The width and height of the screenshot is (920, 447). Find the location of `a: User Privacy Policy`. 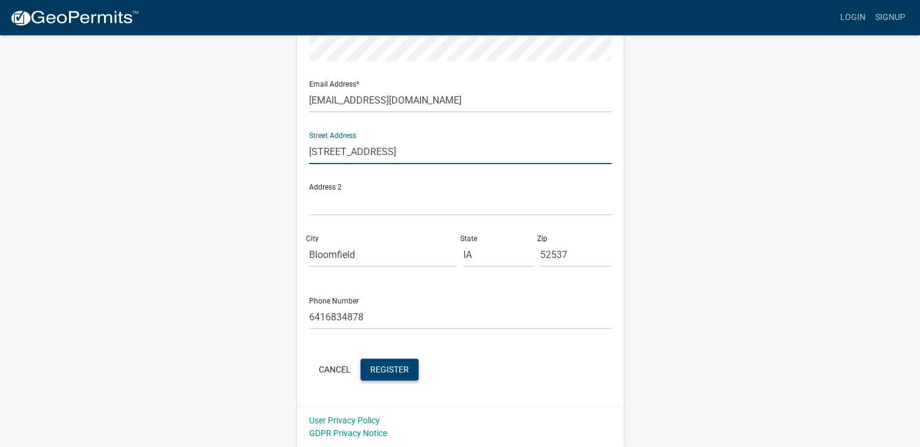

a: User Privacy Policy is located at coordinates (344, 420).